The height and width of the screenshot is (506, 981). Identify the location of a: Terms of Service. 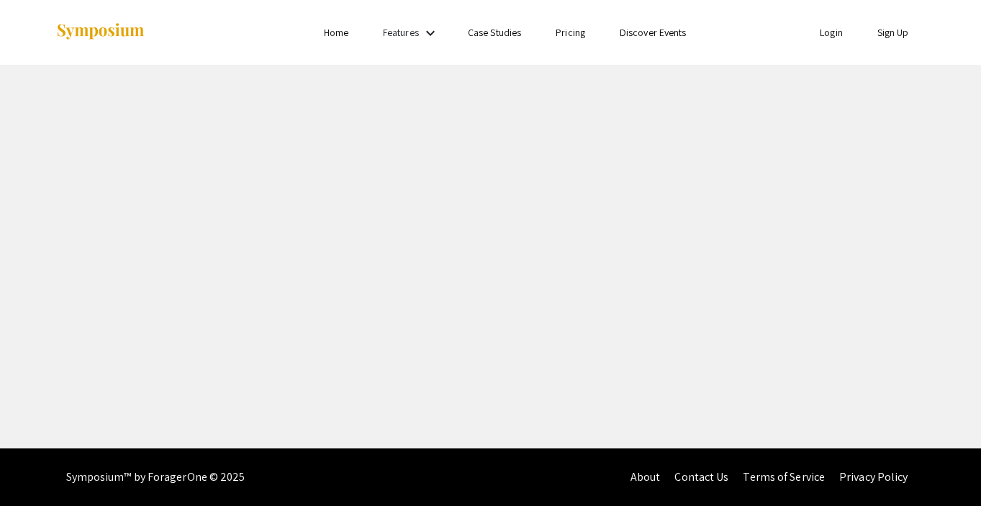
(783, 476).